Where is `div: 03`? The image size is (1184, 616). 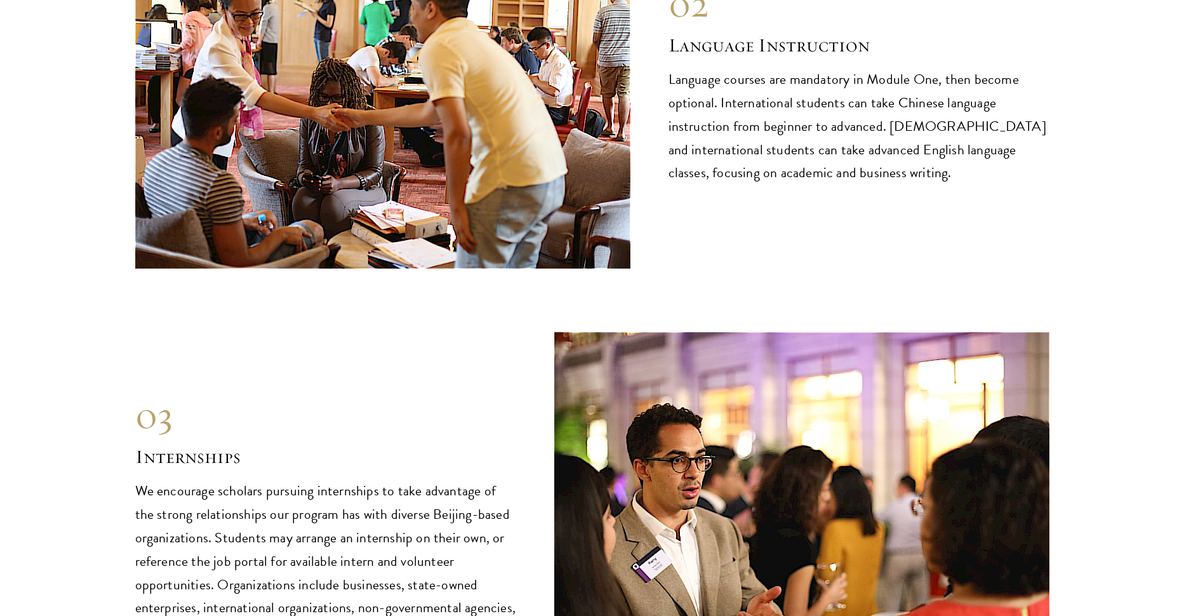
div: 03 is located at coordinates (326, 415).